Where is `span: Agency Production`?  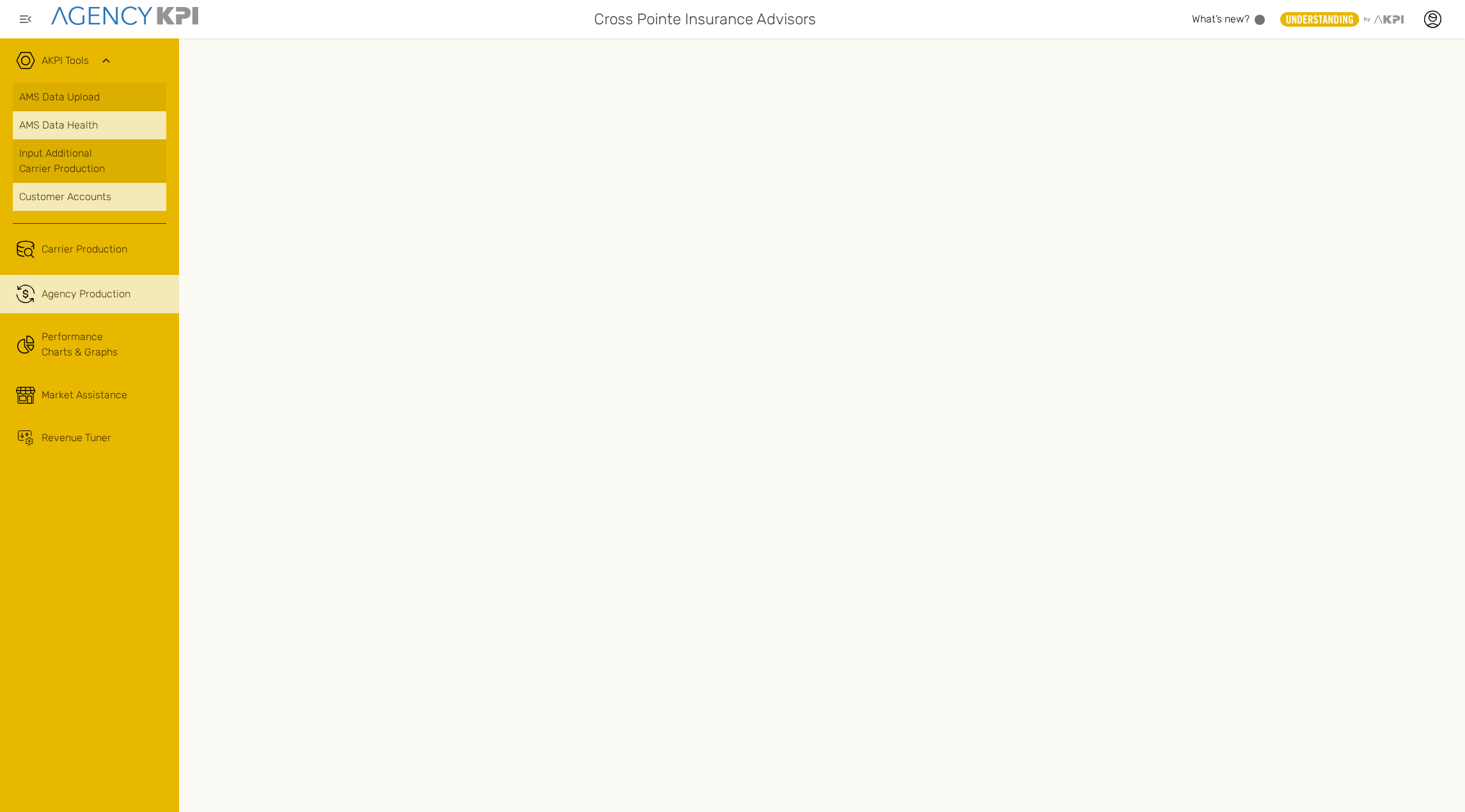
span: Agency Production is located at coordinates (85, 294).